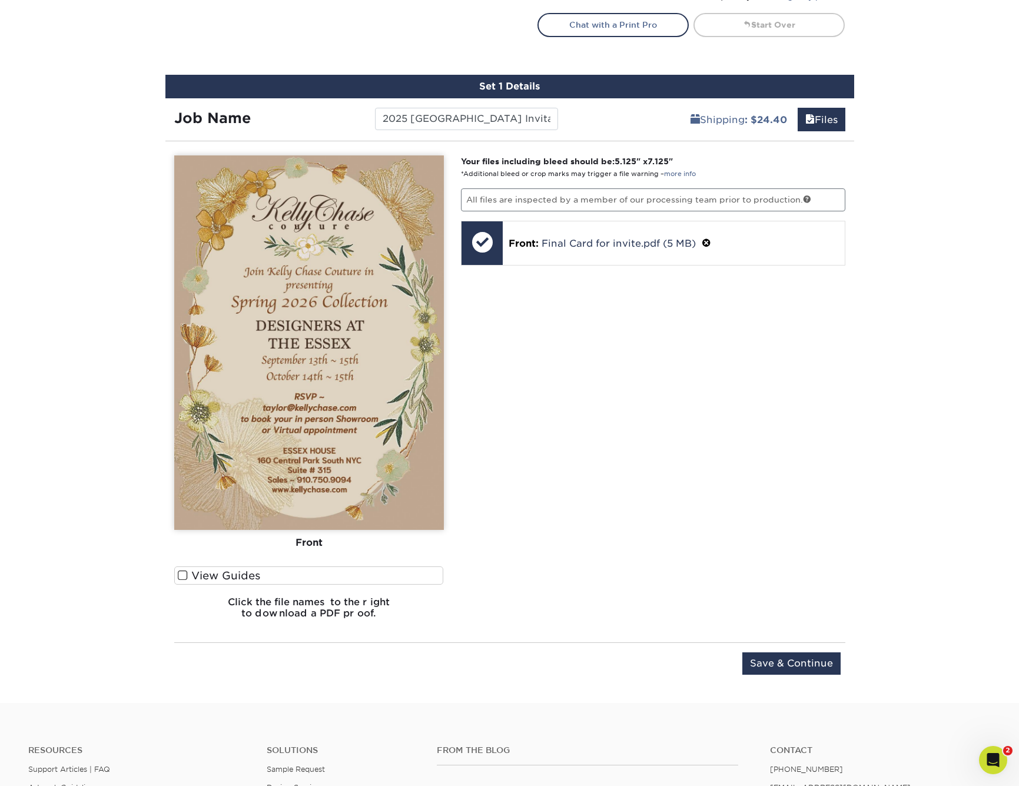 The width and height of the screenshot is (1019, 786). What do you see at coordinates (791, 663) in the screenshot?
I see `input: Save & Continue` at bounding box center [791, 663].